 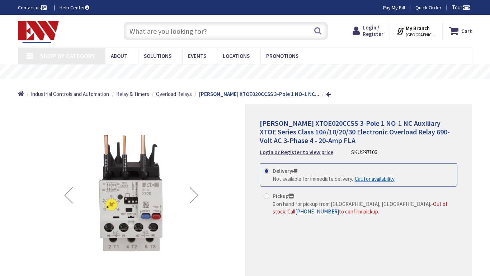 What do you see at coordinates (297, 152) in the screenshot?
I see `strong: Login or Register to view price` at bounding box center [297, 152].